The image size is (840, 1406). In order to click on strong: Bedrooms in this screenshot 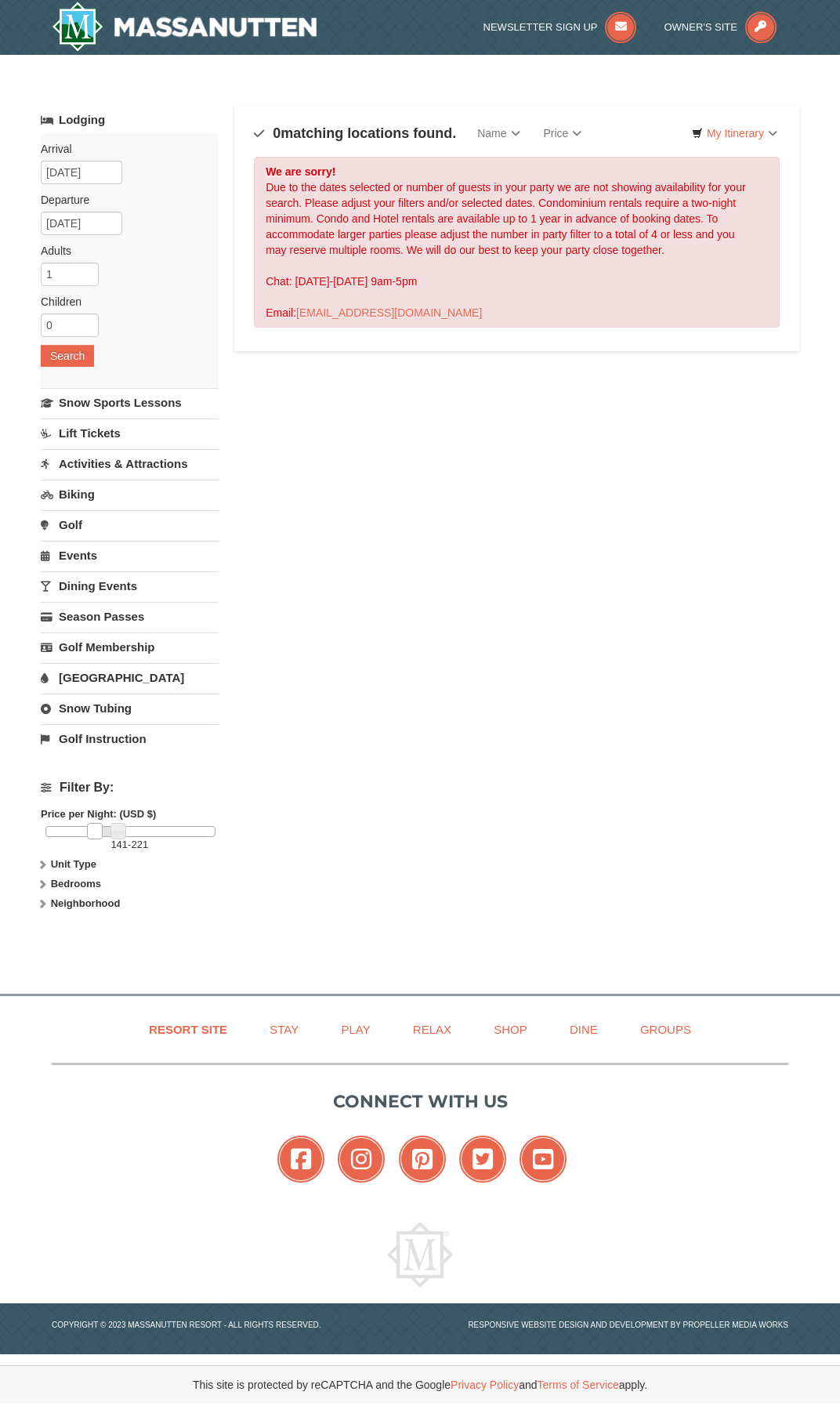, I will do `click(76, 884)`.